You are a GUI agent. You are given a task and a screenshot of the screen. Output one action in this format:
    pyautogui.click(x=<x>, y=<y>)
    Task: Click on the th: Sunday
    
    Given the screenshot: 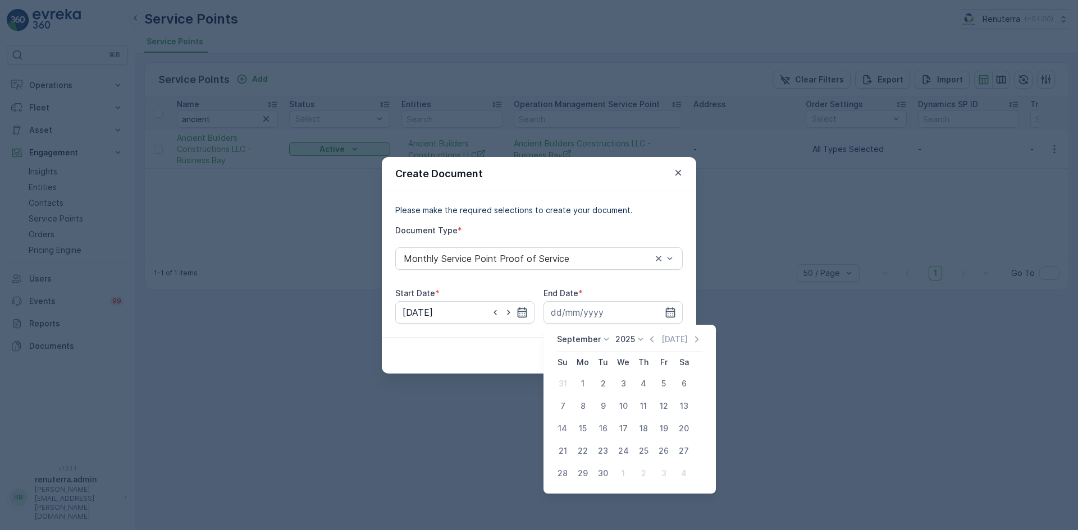 What is the action you would take?
    pyautogui.click(x=562, y=363)
    